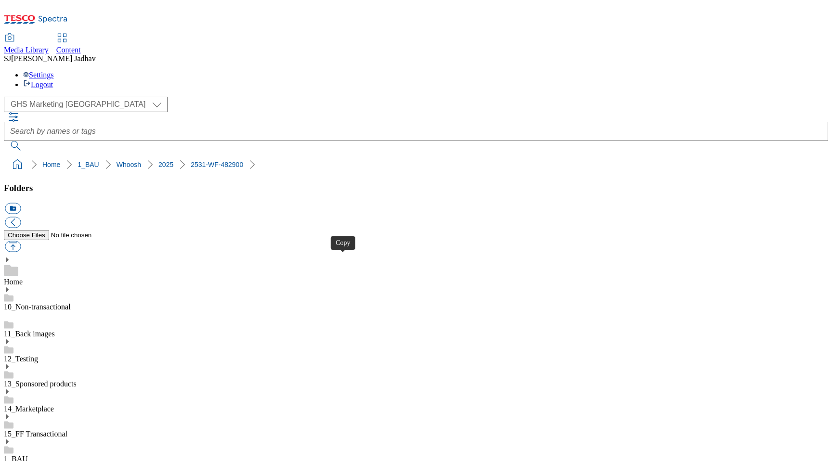 This screenshot has height=461, width=832. What do you see at coordinates (68, 44) in the screenshot?
I see `a: Content` at bounding box center [68, 44].